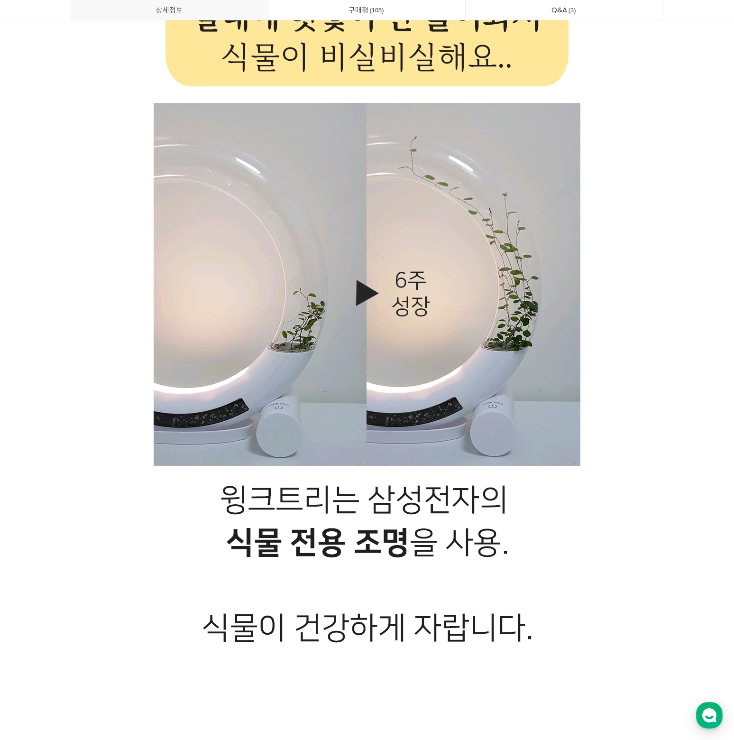 The width and height of the screenshot is (734, 740). I want to click on span: 105, so click(377, 10).